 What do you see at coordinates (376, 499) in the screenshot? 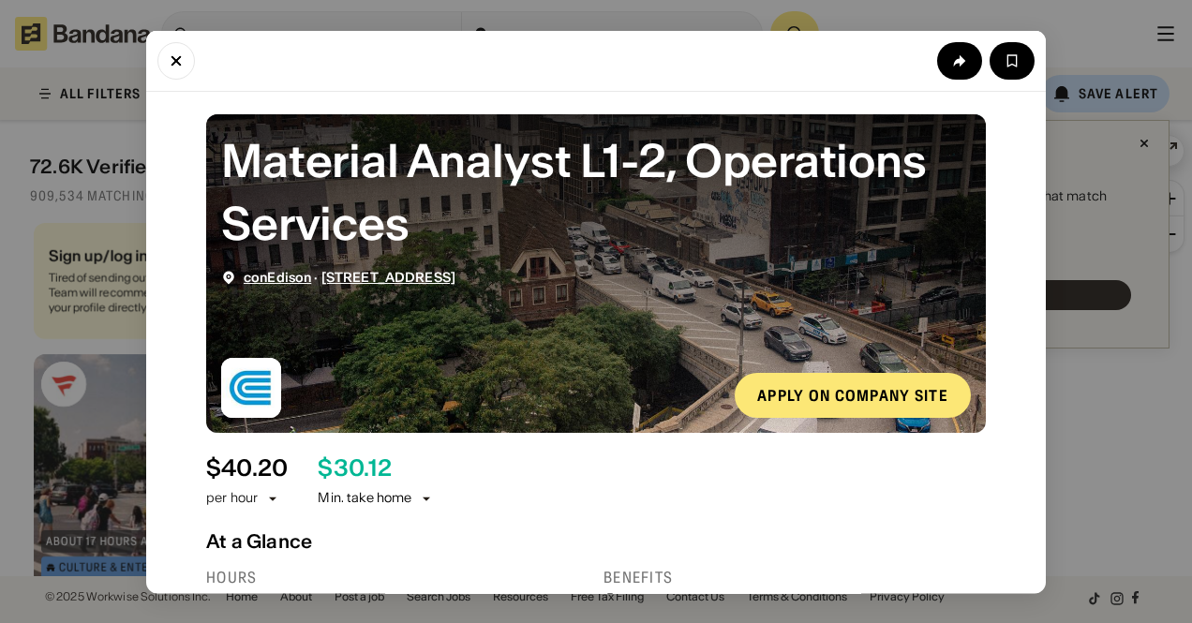
I see `div: Min. take home` at bounding box center [376, 499].